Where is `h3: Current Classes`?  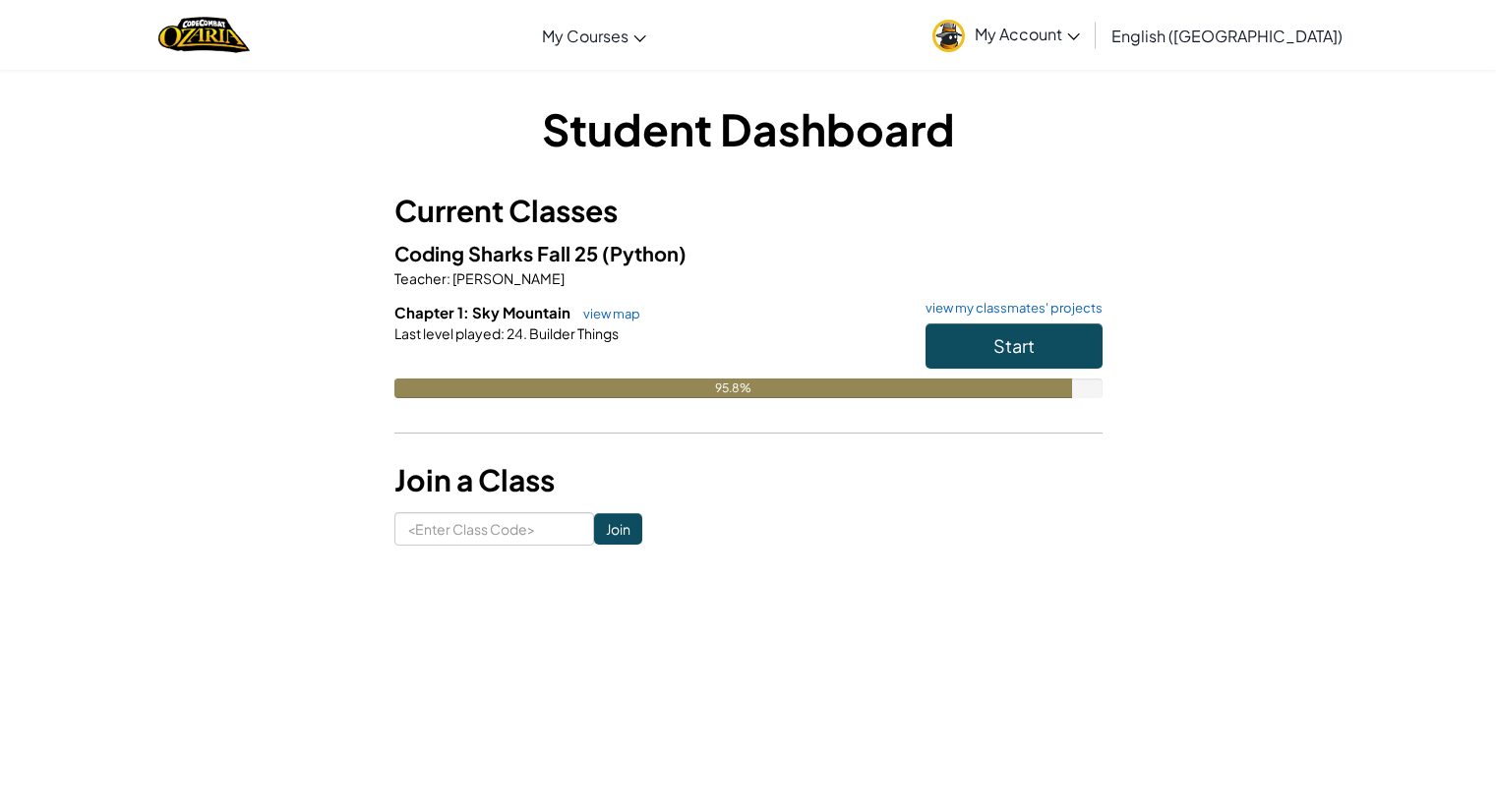
h3: Current Classes is located at coordinates (748, 210).